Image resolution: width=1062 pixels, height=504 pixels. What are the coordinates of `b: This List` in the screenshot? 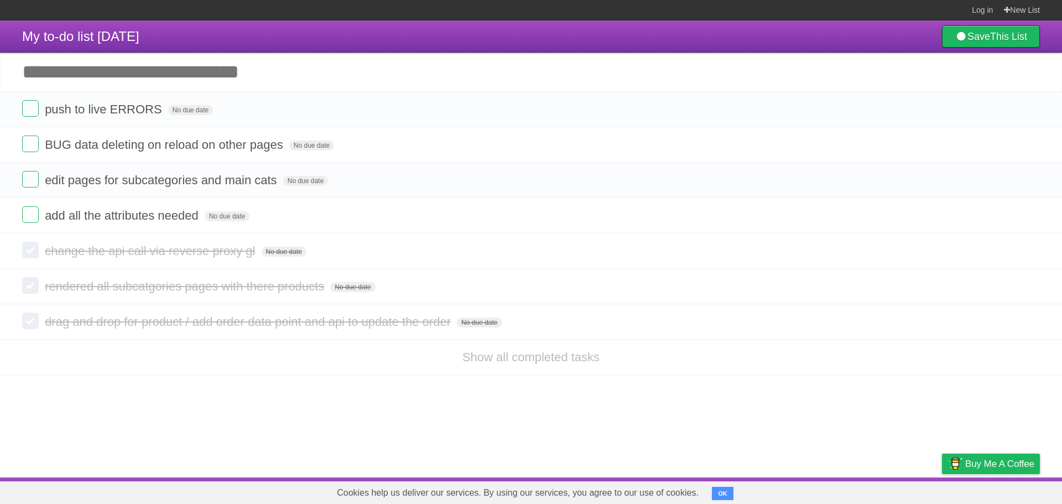 It's located at (1009, 37).